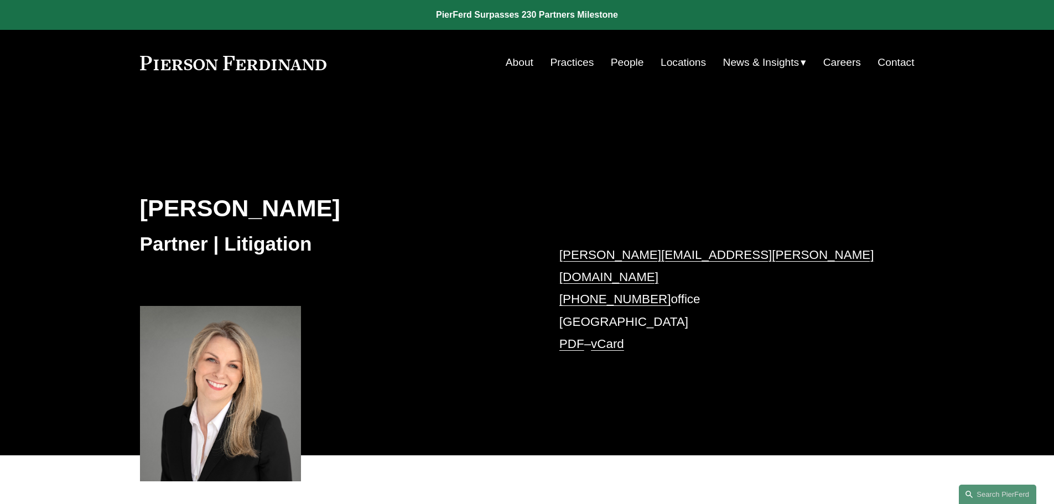 This screenshot has width=1054, height=504. I want to click on a: folder dropdown, so click(764, 63).